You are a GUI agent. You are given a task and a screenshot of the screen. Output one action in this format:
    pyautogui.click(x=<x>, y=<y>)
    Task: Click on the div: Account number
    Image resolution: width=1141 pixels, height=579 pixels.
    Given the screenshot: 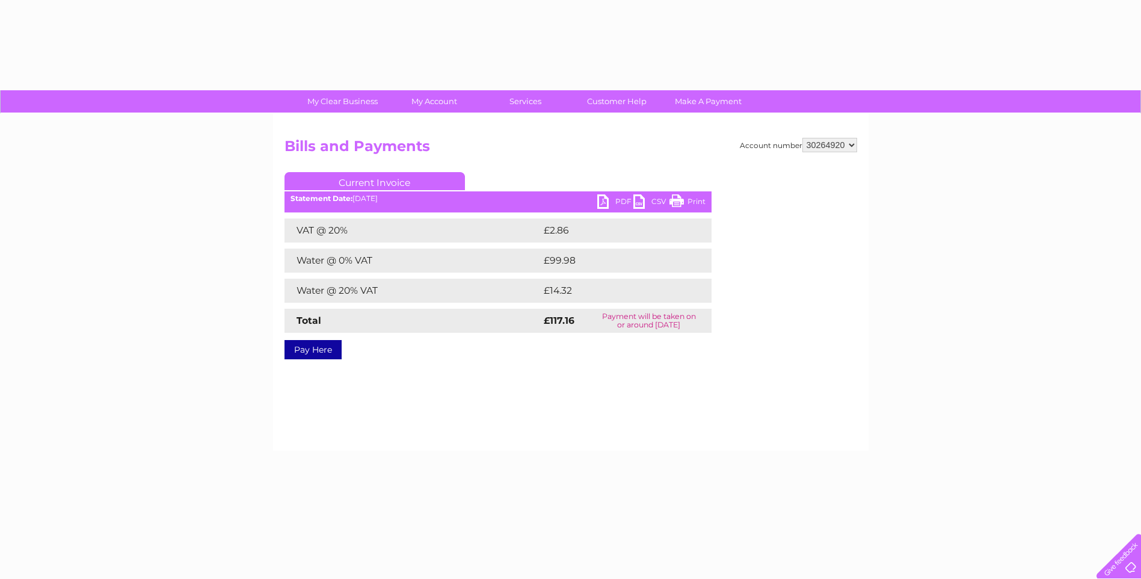 What is the action you would take?
    pyautogui.click(x=798, y=145)
    